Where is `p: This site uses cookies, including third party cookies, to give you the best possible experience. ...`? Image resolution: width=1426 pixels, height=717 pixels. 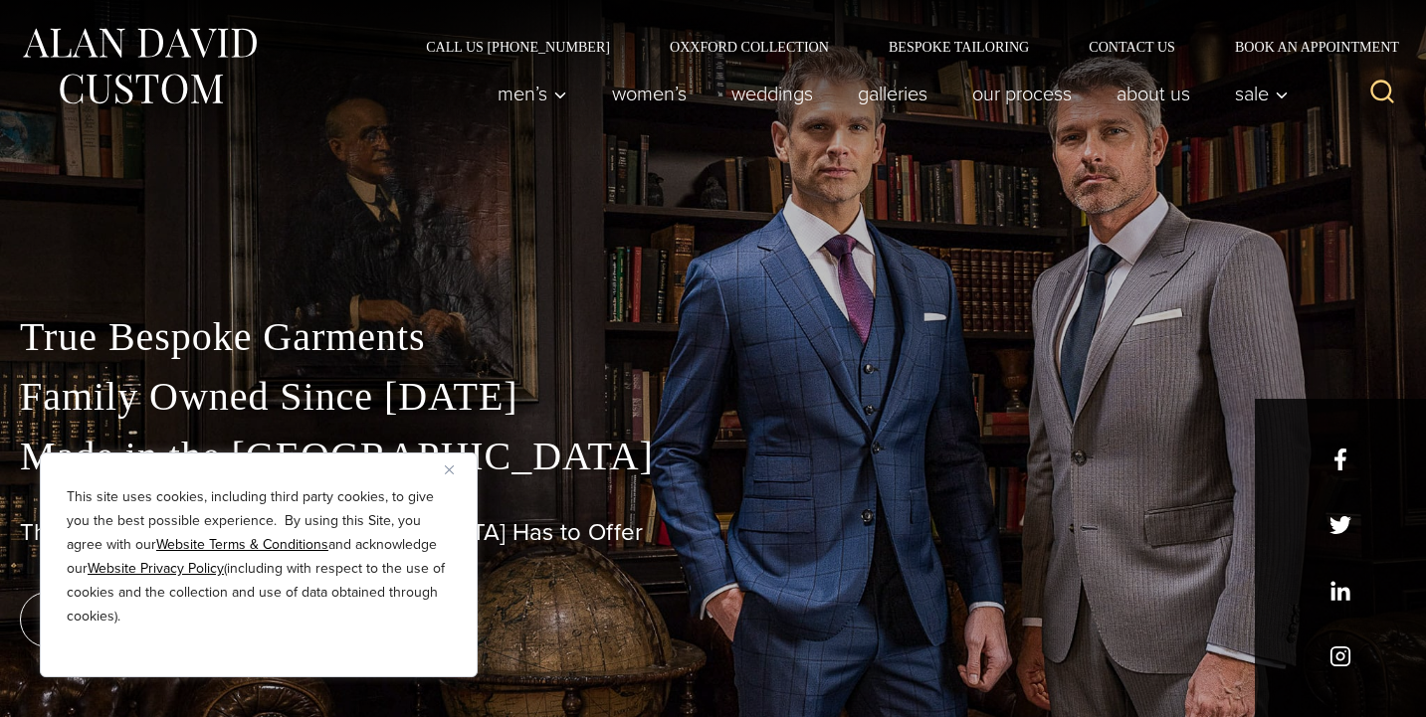 p: This site uses cookies, including third party cookies, to give you the best possible experience. ... is located at coordinates (259, 557).